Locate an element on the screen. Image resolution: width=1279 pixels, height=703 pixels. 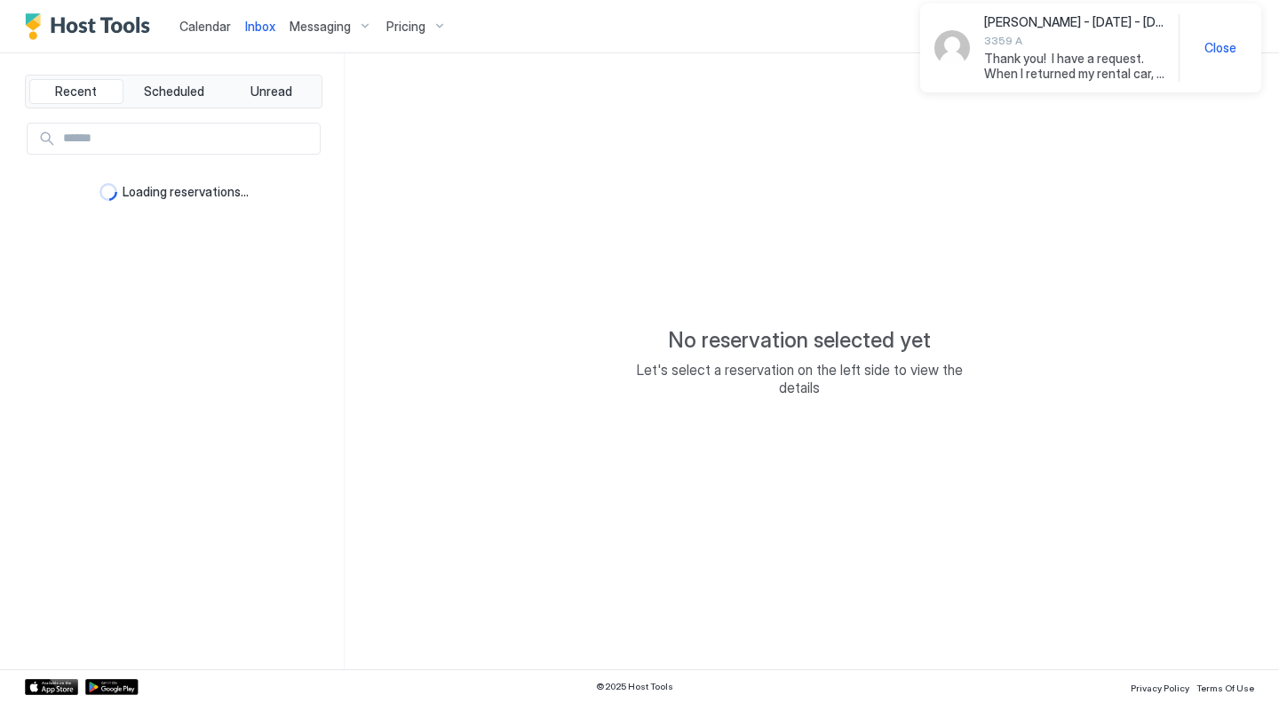
span: Inbox is located at coordinates (260, 26).